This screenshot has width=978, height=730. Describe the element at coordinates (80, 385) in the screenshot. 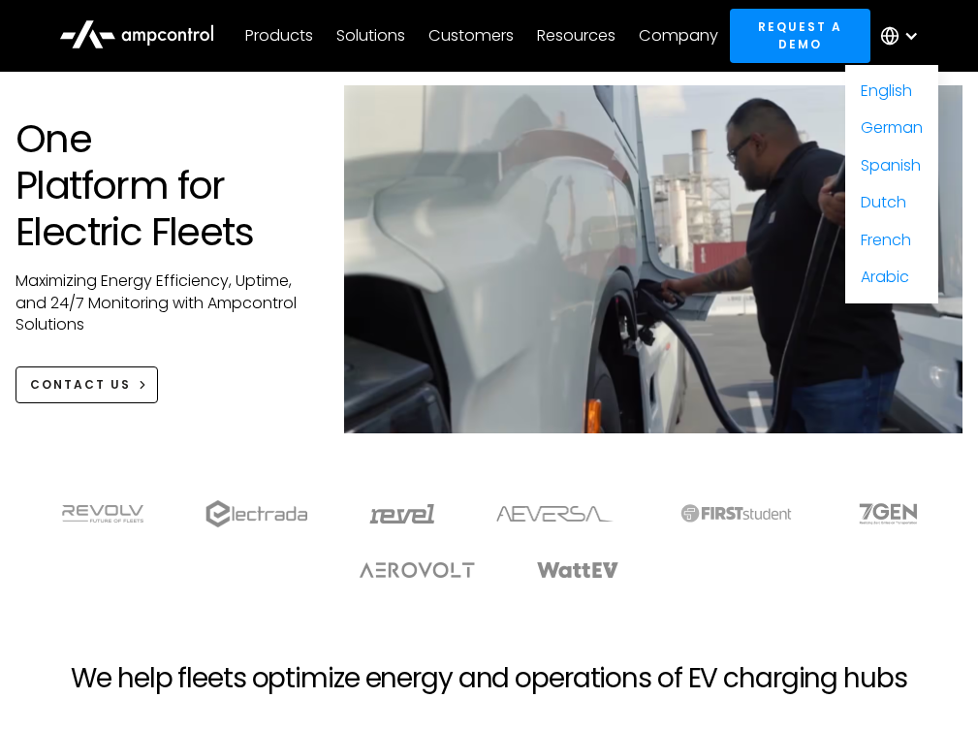

I see `div: CONTACT US` at that location.